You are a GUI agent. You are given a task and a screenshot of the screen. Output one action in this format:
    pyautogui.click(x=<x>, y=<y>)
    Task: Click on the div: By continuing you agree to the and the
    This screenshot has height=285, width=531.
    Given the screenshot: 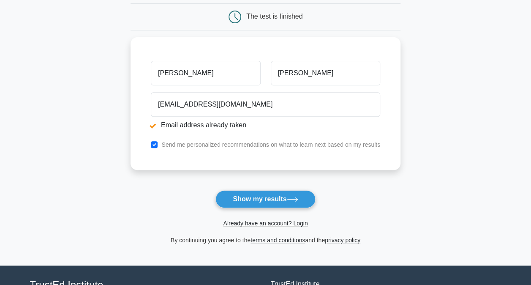 What is the action you would take?
    pyautogui.click(x=266, y=240)
    